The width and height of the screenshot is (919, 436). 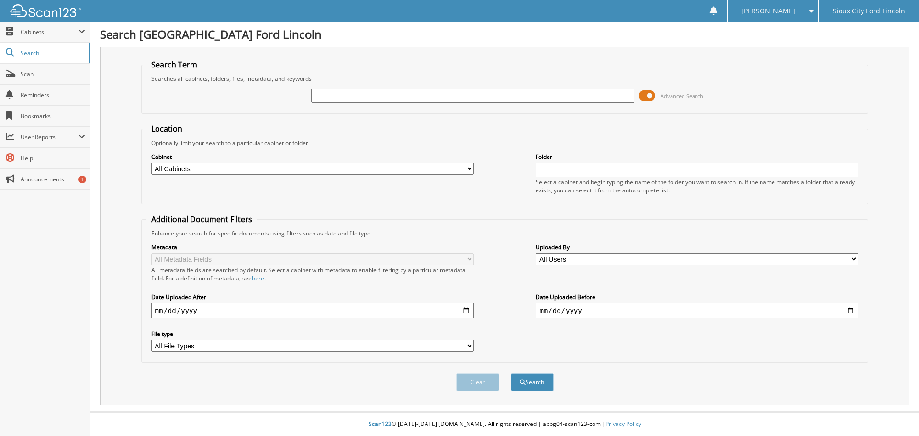 I want to click on label: Date Uploaded After, so click(x=313, y=297).